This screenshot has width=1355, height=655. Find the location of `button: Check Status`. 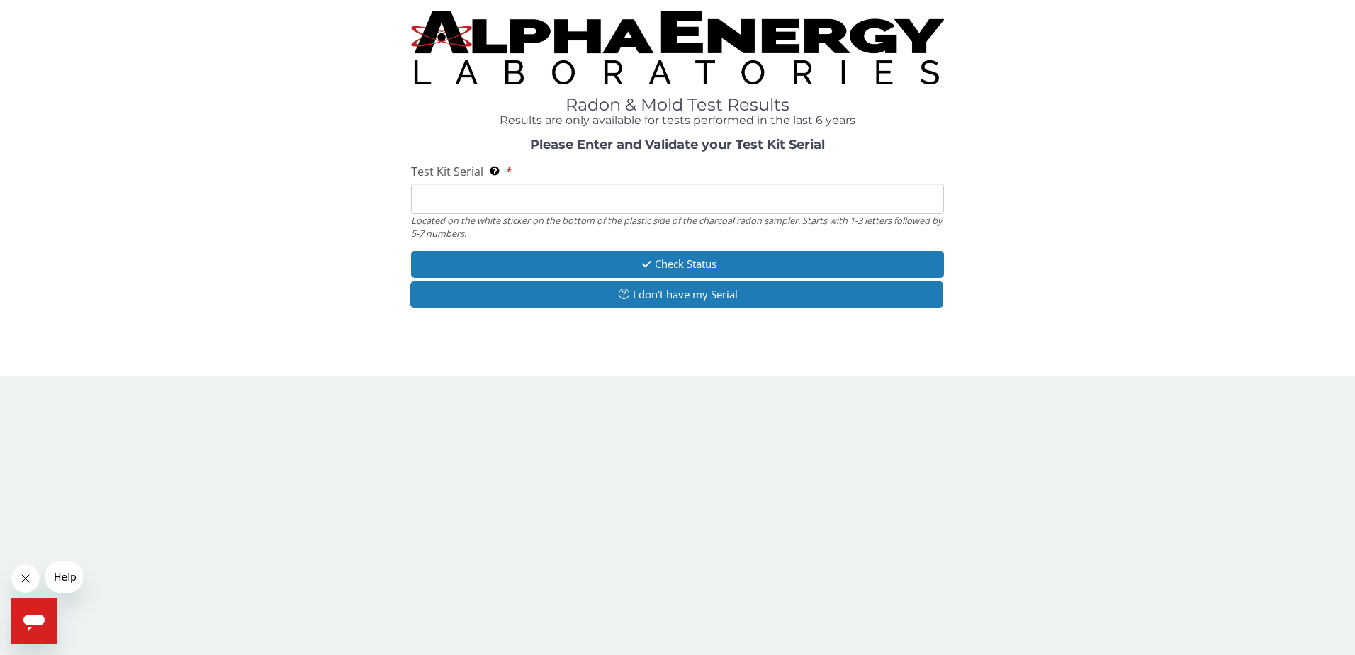

button: Check Status is located at coordinates (678, 264).